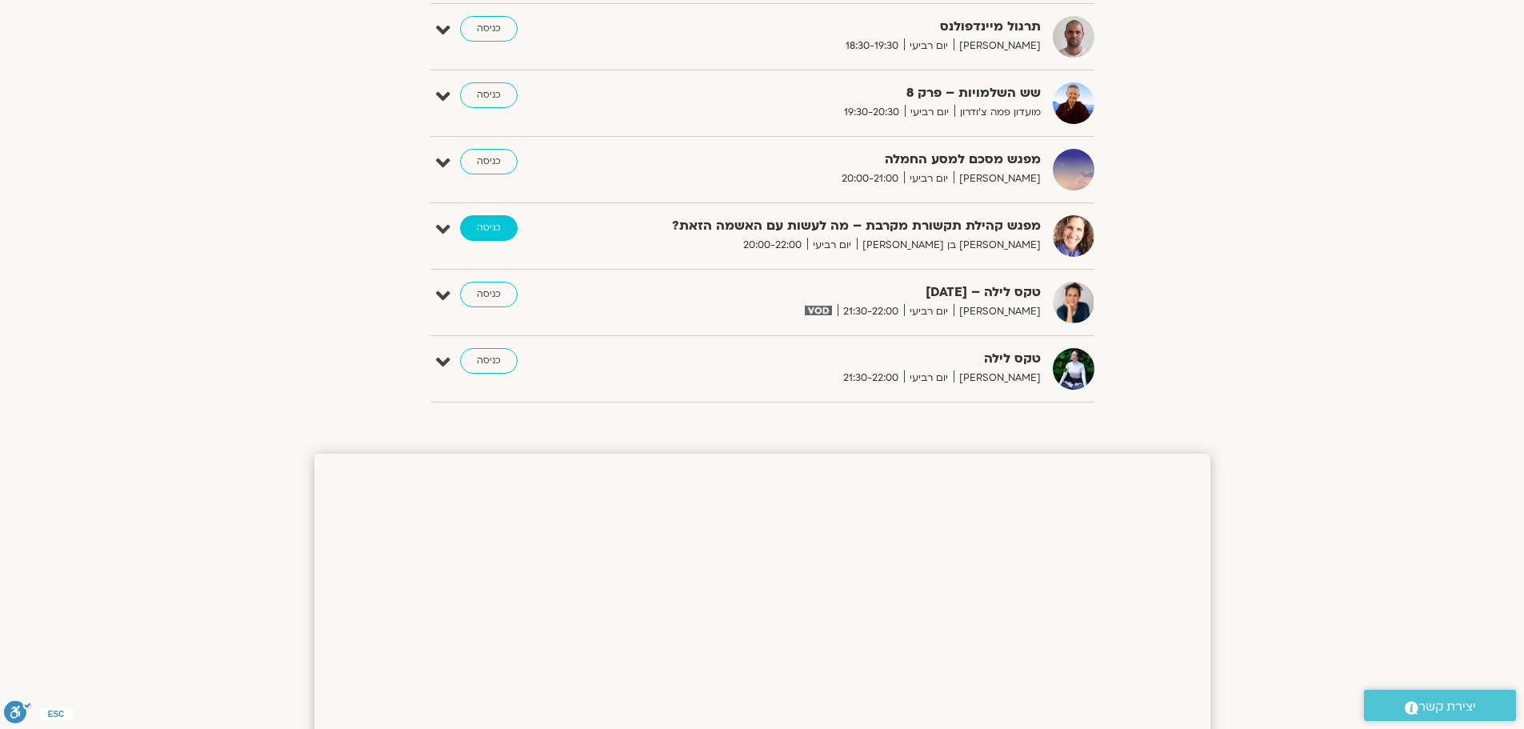 This screenshot has width=1524, height=729. Describe the element at coordinates (772, 245) in the screenshot. I see `span: 20:00-22:00` at that location.